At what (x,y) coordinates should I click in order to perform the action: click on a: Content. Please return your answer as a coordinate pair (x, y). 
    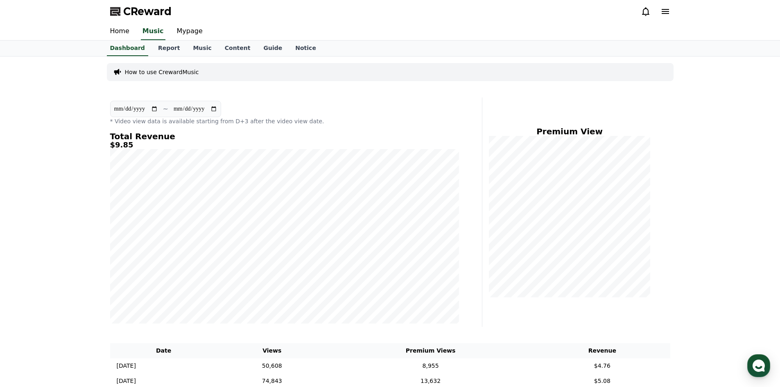
    Looking at the image, I should click on (237, 48).